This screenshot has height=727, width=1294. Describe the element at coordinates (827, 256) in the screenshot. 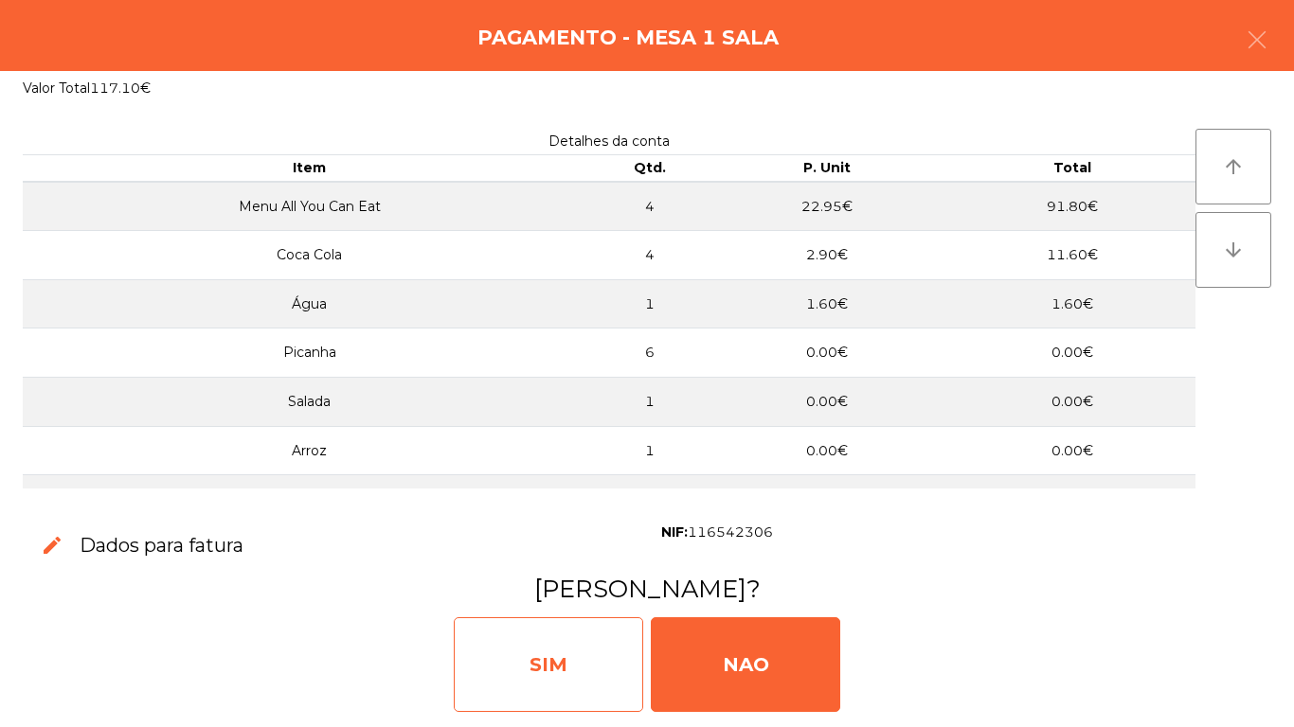

I see `td: 2.90€` at that location.